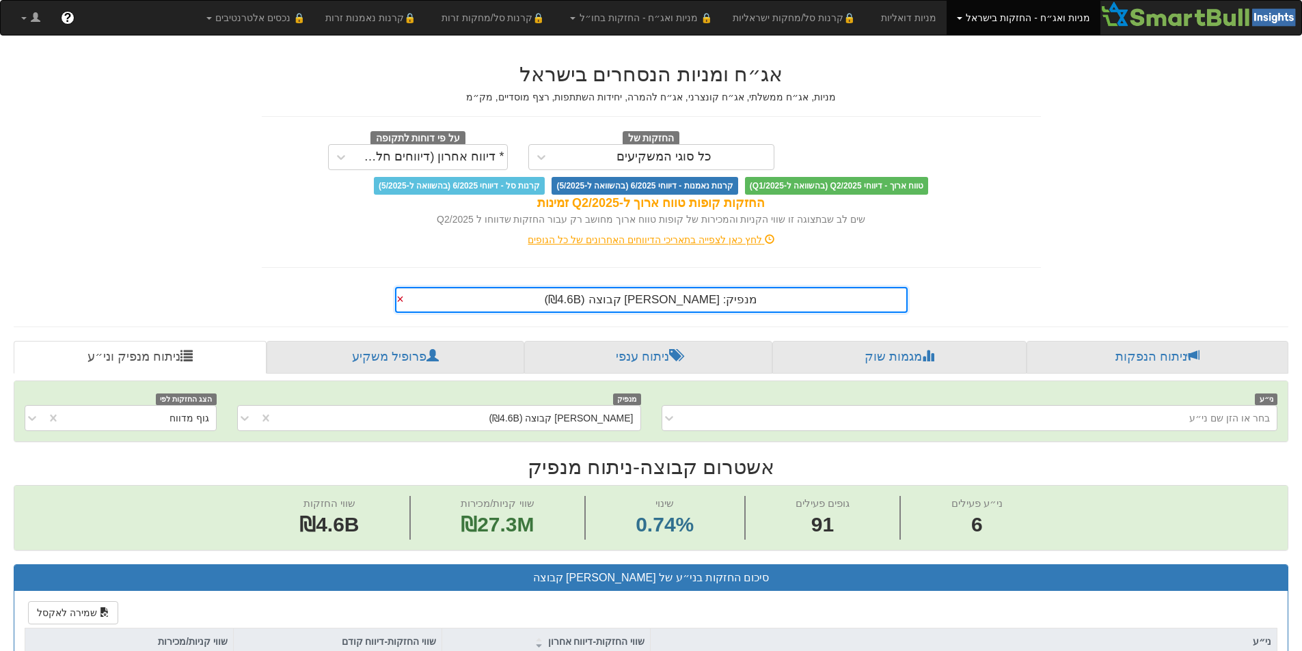  I want to click on div: שים לב שבתצוגה זו שווי הקניות והמכירות של קופות טווח ארוך מחושב רק עבור החזקות שדווחו ל Q2/2025, so click(651, 219).